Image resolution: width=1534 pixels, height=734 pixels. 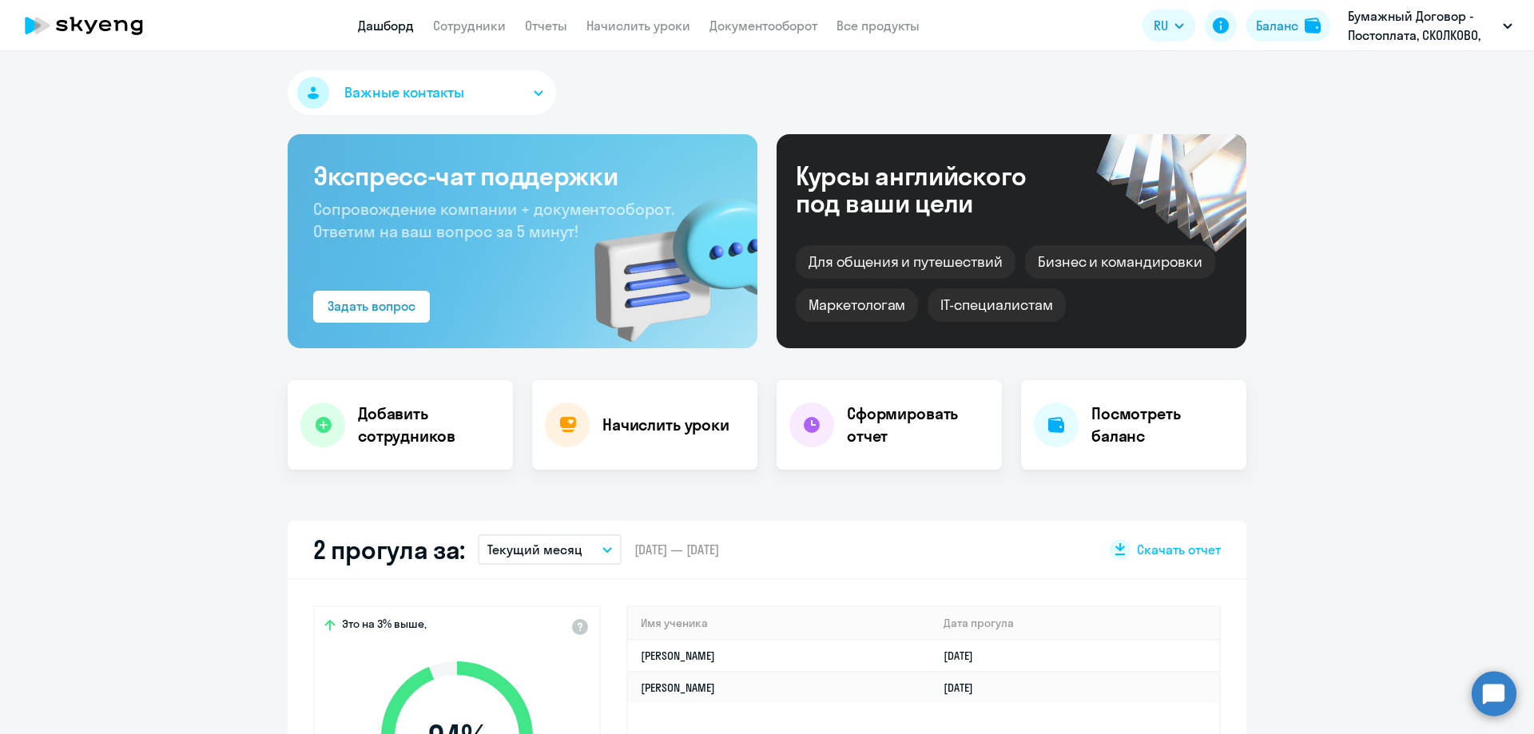 I want to click on button: Задать вопрос, so click(x=372, y=307).